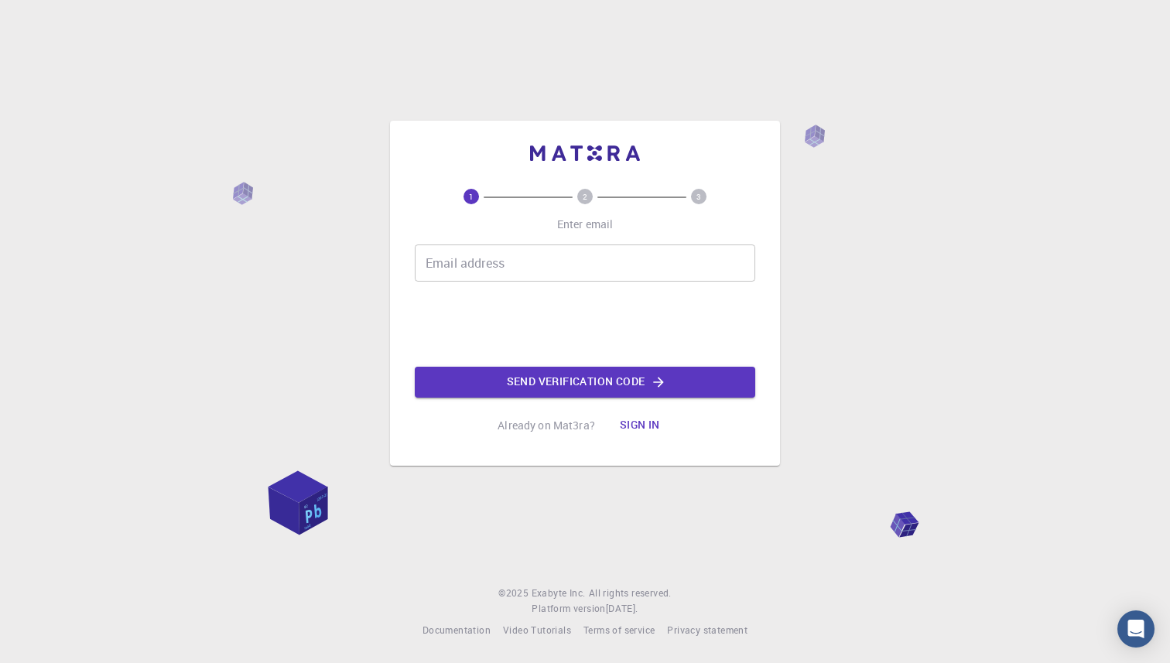  What do you see at coordinates (640, 426) in the screenshot?
I see `a: Sign in` at bounding box center [640, 426].